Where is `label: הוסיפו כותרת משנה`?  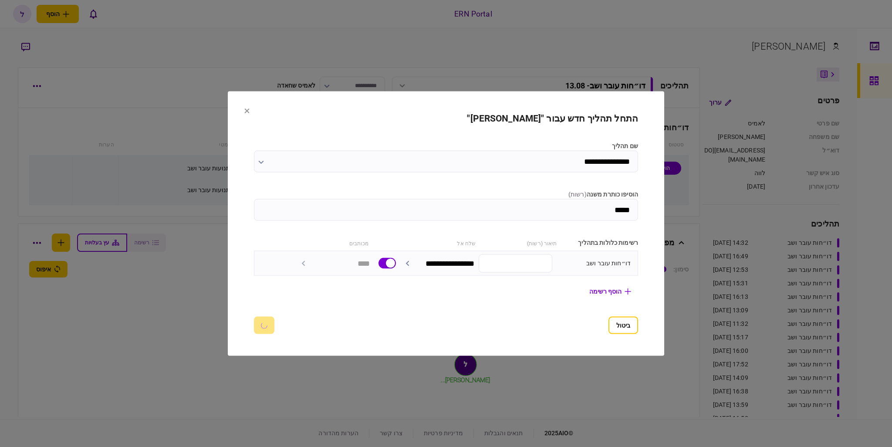 label: הוסיפו כותרת משנה is located at coordinates (446, 194).